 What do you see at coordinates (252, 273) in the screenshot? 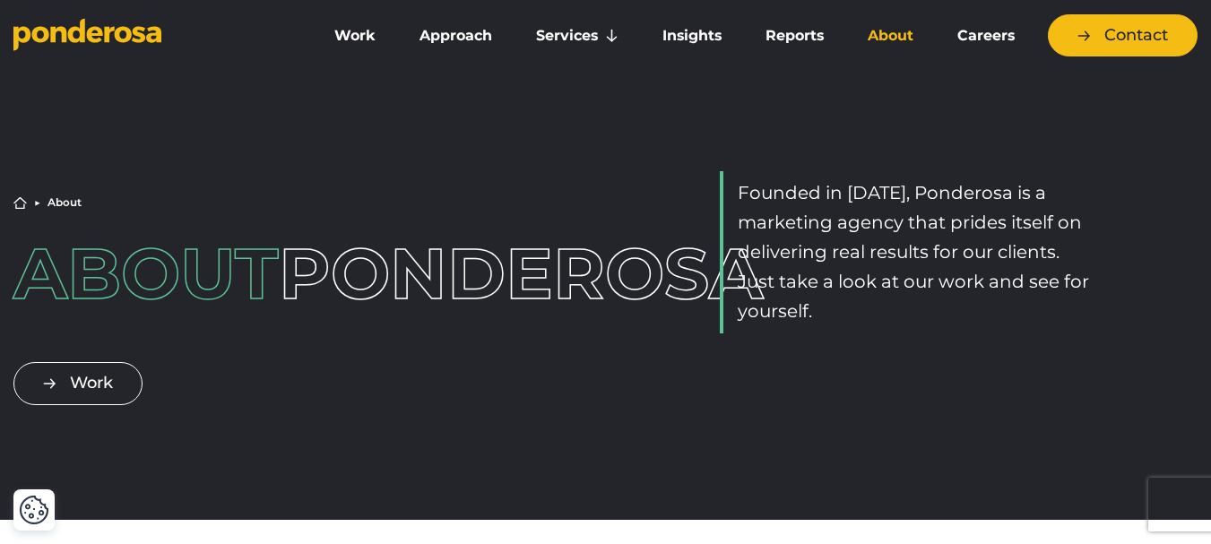
I see `h1: Ponderosa` at bounding box center [252, 273].